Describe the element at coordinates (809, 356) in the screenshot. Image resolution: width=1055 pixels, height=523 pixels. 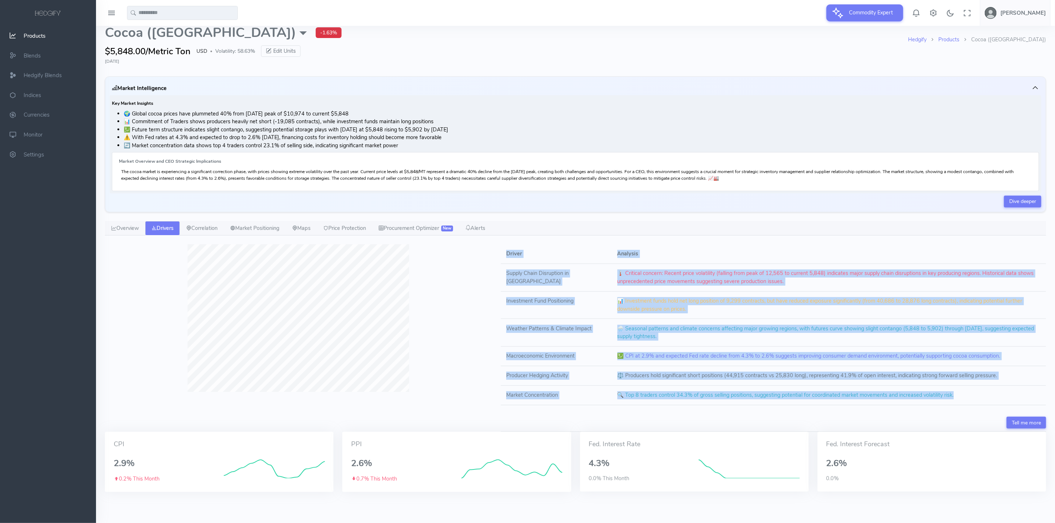
I see `span: 💹 CPI at 2.9% and expected Fed rate decline from 4.3% to 2.6% suggests improving consumer demand ...` at that location.